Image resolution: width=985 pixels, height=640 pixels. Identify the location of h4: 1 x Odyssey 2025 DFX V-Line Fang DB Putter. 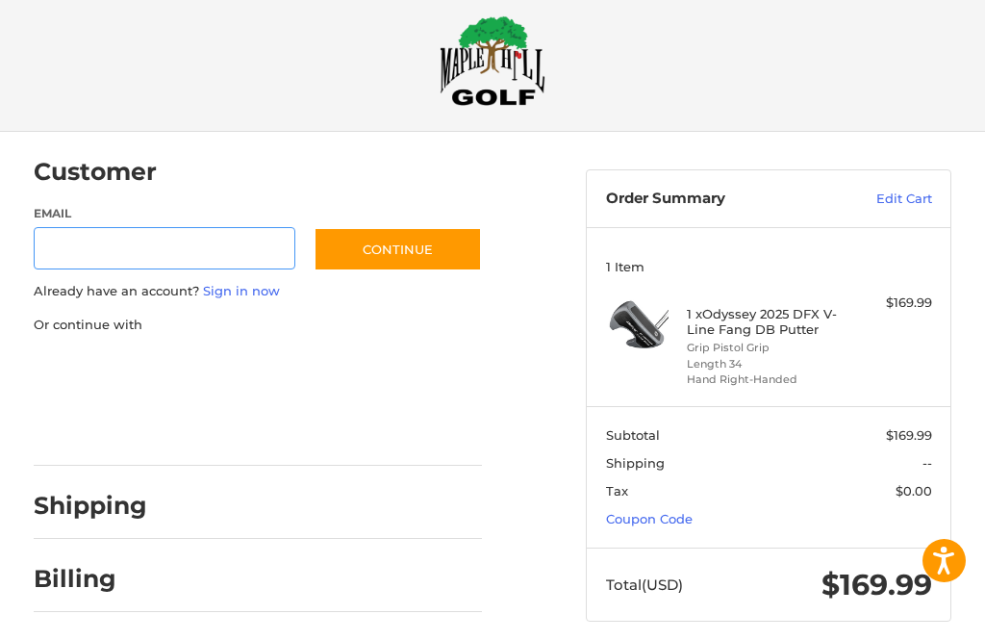
(766, 321).